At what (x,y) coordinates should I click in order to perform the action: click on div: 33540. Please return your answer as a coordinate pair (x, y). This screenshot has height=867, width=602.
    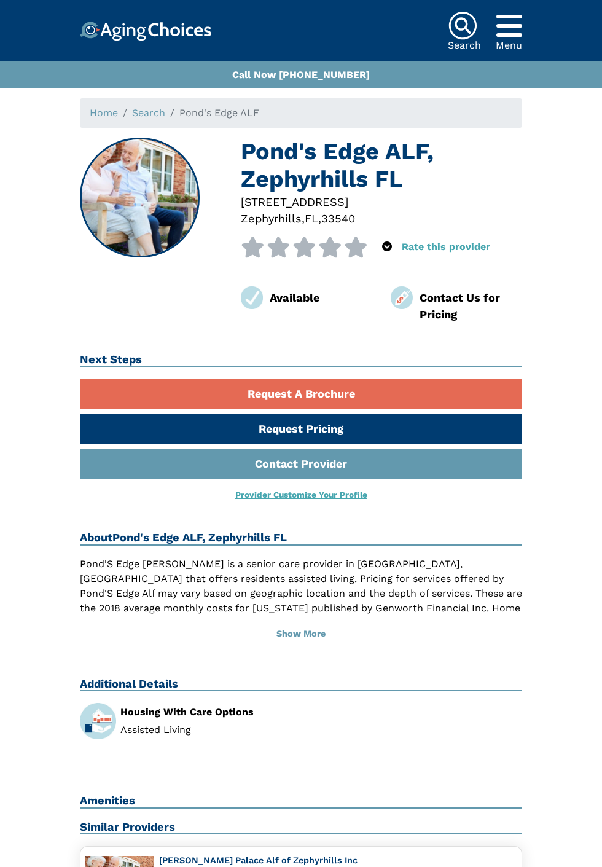
    Looking at the image, I should click on (338, 218).